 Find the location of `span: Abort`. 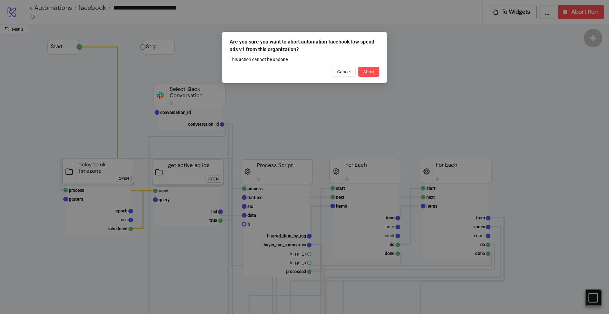

span: Abort is located at coordinates (369, 72).